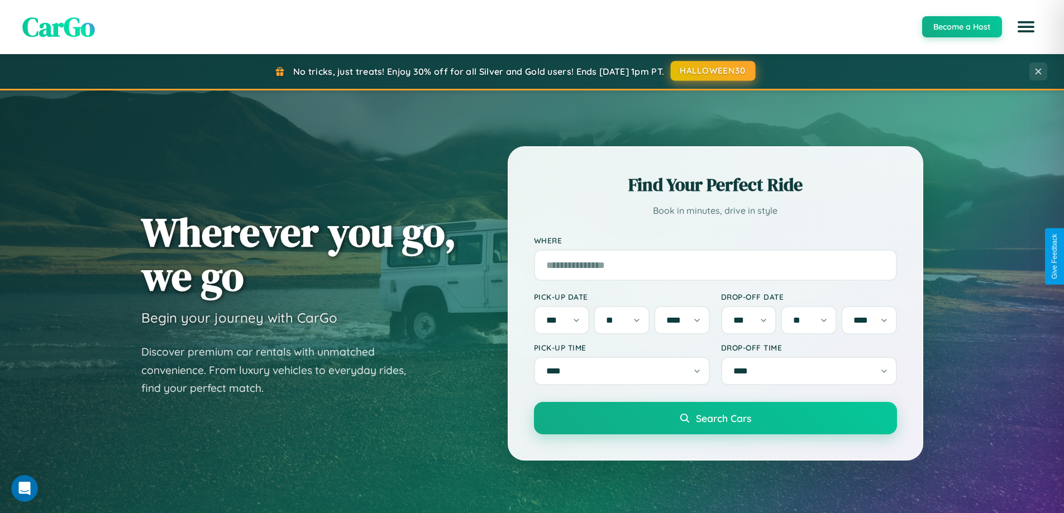  Describe the element at coordinates (713, 71) in the screenshot. I see `button: HALLOWEEN30` at that location.